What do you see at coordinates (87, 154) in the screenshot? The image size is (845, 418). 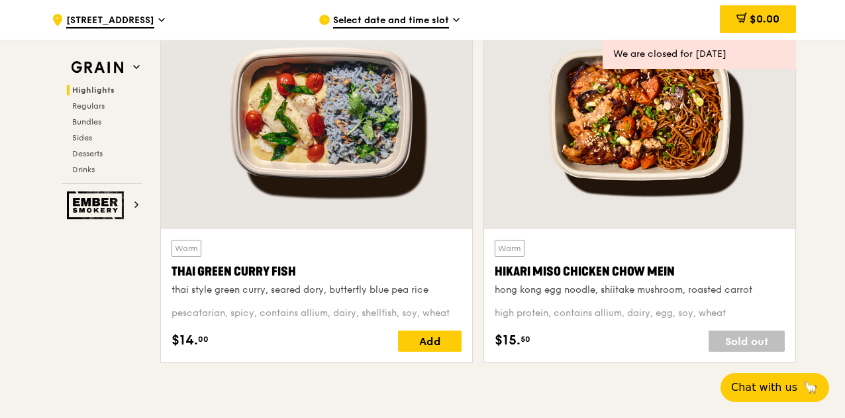 I see `span: Desserts` at bounding box center [87, 154].